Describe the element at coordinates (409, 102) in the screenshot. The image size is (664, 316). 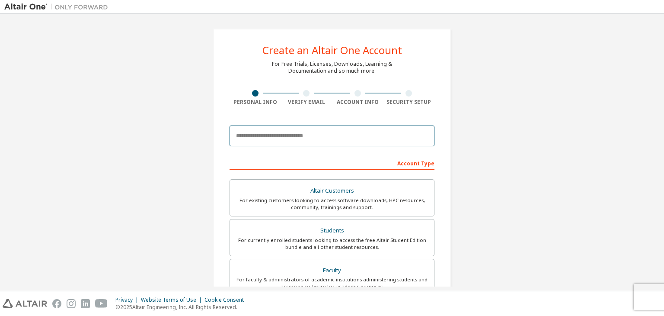
I see `div: Security Setup` at that location.